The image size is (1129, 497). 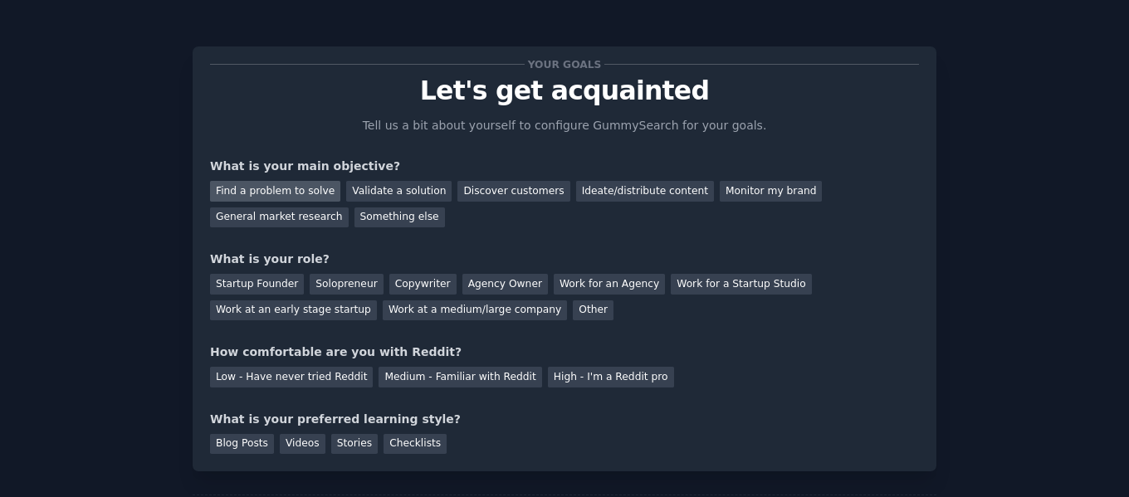 I want to click on div: Medium - Familiar with Reddit, so click(x=460, y=377).